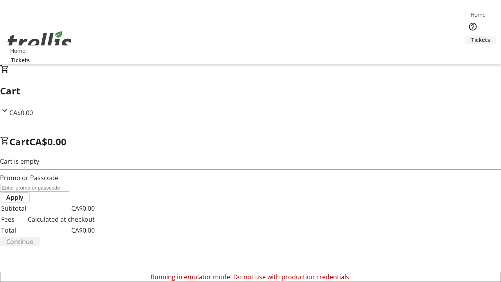  What do you see at coordinates (14, 219) in the screenshot?
I see `td: Fees` at bounding box center [14, 219].